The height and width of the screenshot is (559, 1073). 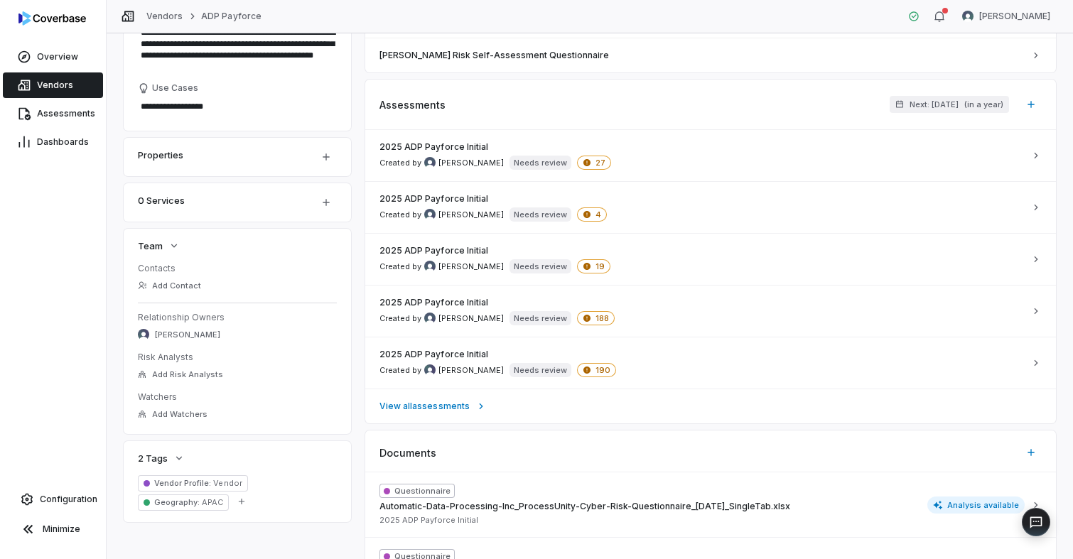 I want to click on span: 27, so click(x=594, y=163).